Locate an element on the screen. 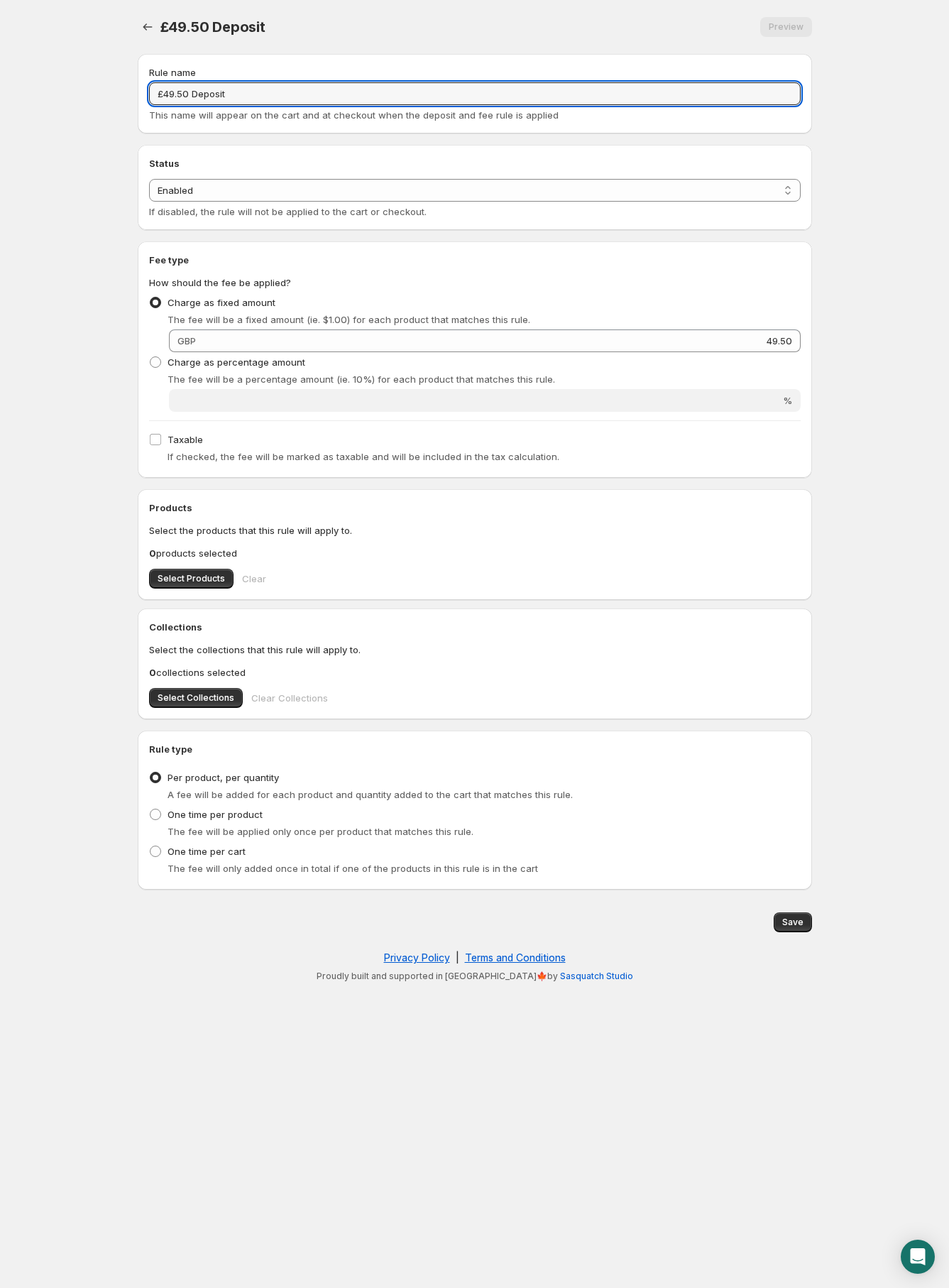  span: Select Products is located at coordinates (191, 579).